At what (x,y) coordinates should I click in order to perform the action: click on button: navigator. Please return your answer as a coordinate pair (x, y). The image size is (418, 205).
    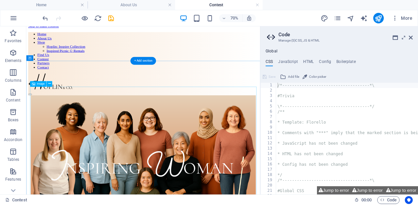
    Looking at the image, I should click on (351, 18).